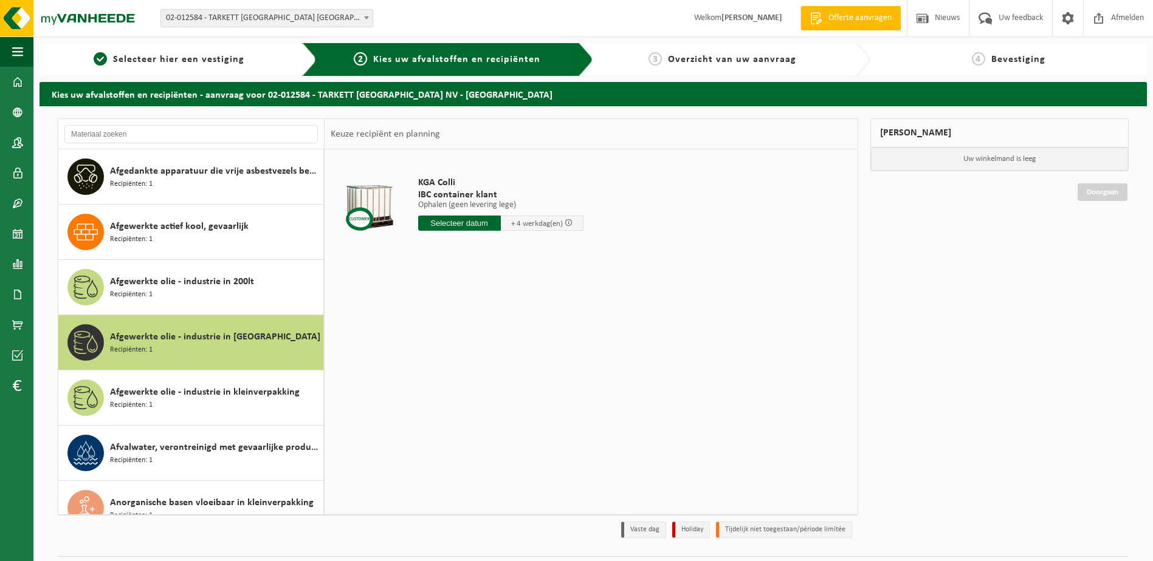 This screenshot has width=1153, height=561. Describe the element at coordinates (191, 509) in the screenshot. I see `button: Anorganische basen vloeibaar in kleinverpakking Recipiënten: 1` at that location.